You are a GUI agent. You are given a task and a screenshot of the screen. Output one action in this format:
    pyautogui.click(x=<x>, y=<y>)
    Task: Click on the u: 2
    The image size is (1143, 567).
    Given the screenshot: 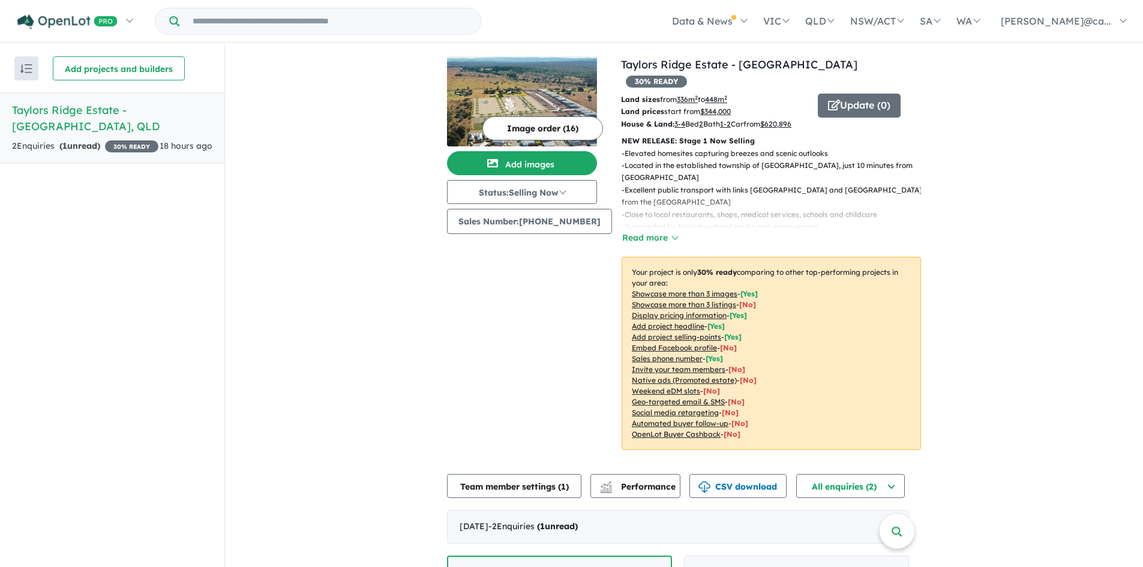 What is the action you would take?
    pyautogui.click(x=701, y=124)
    